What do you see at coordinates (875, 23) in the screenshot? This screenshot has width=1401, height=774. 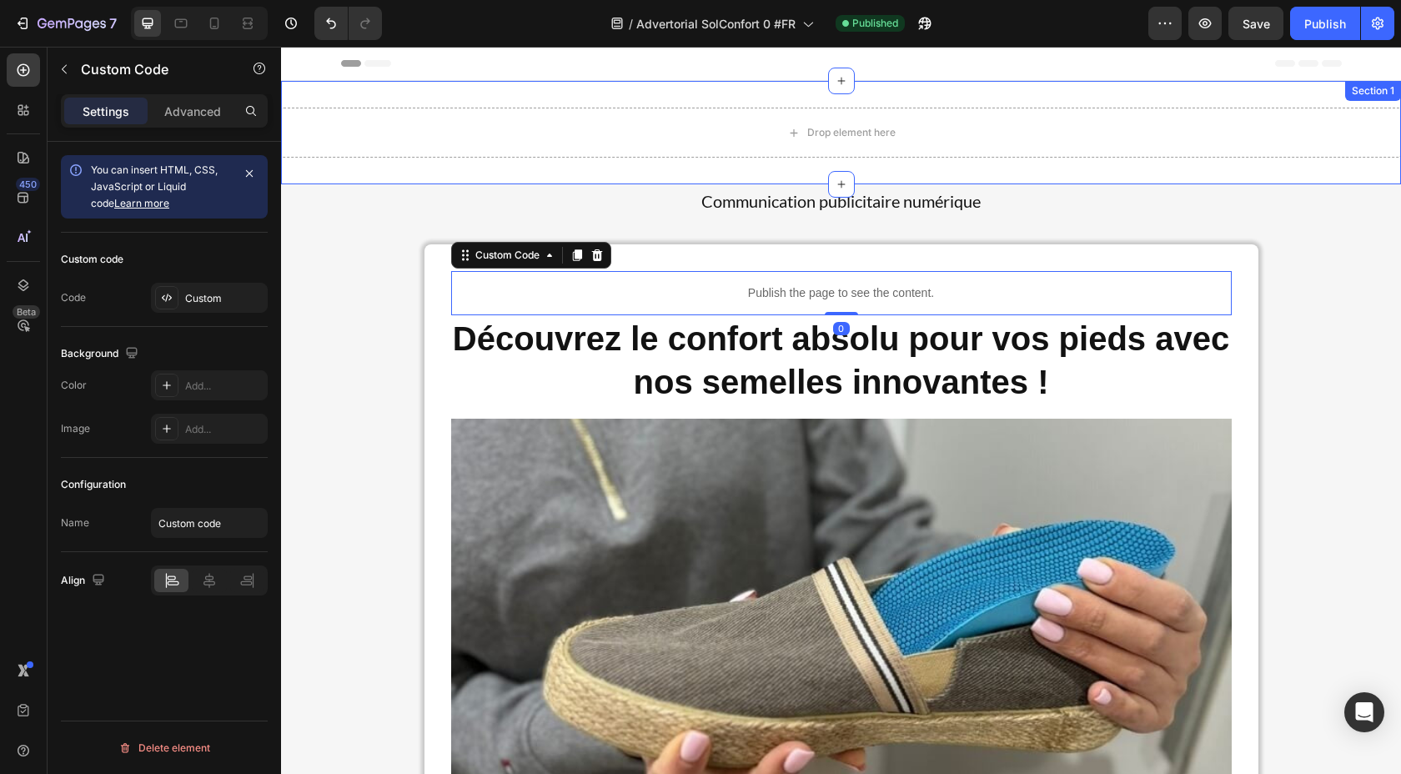 I see `span: Published` at bounding box center [875, 23].